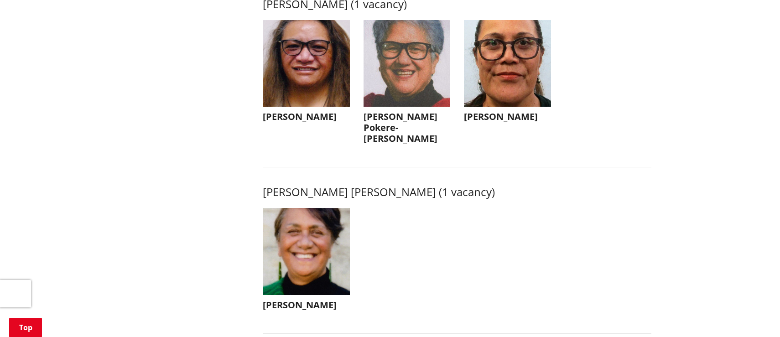 The image size is (780, 337). Describe the element at coordinates (306, 251) in the screenshot. I see `img: WO-W-RU__TURNER_T__FSbcs` at that location.